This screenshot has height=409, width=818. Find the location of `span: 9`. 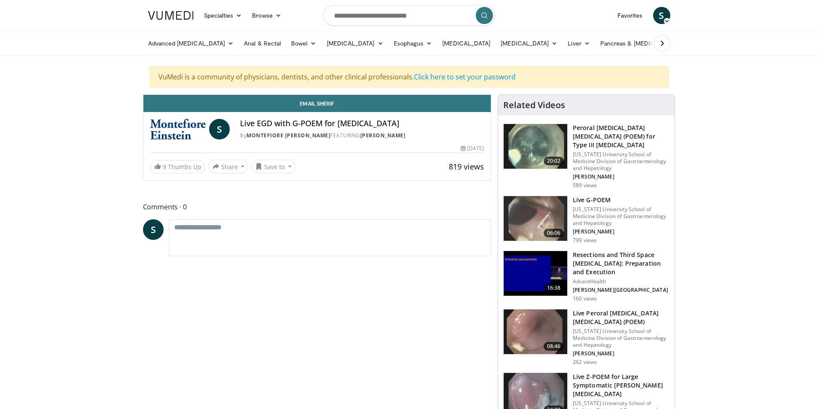

span: 9 is located at coordinates (164, 167).